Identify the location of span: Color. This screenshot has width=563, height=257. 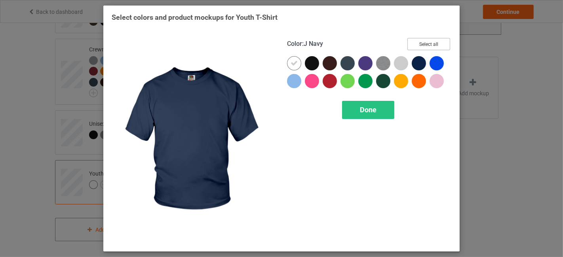
(295, 44).